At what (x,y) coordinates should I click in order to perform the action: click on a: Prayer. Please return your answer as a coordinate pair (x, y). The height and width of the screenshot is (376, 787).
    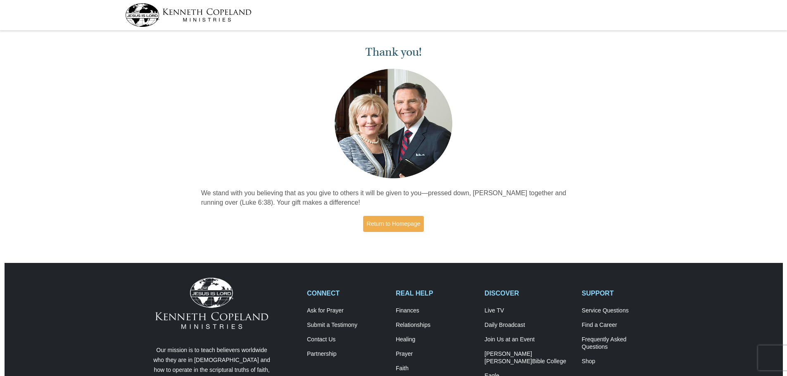
    Looking at the image, I should click on (436, 354).